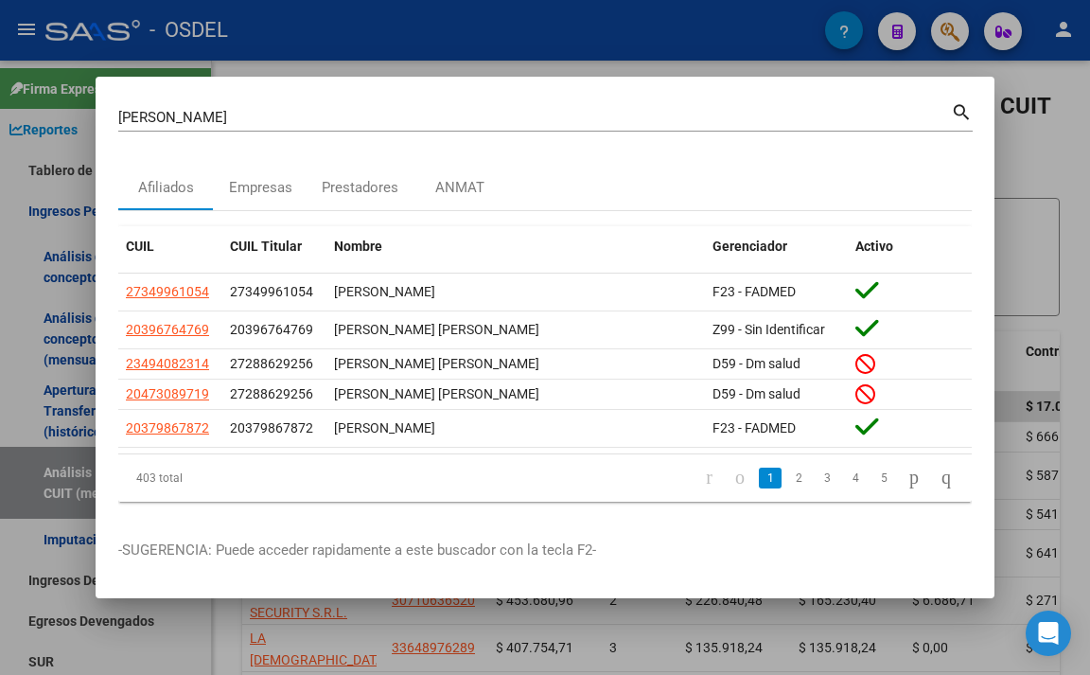  Describe the element at coordinates (946, 478) in the screenshot. I see `a: go to last page` at that location.